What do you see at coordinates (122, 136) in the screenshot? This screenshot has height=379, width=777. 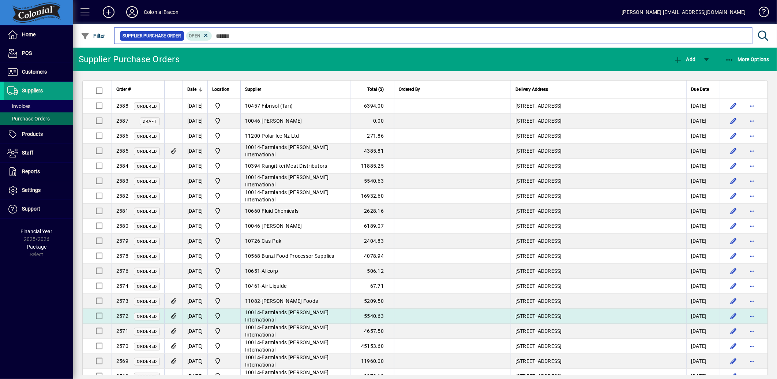 I see `span: 2586` at bounding box center [122, 136].